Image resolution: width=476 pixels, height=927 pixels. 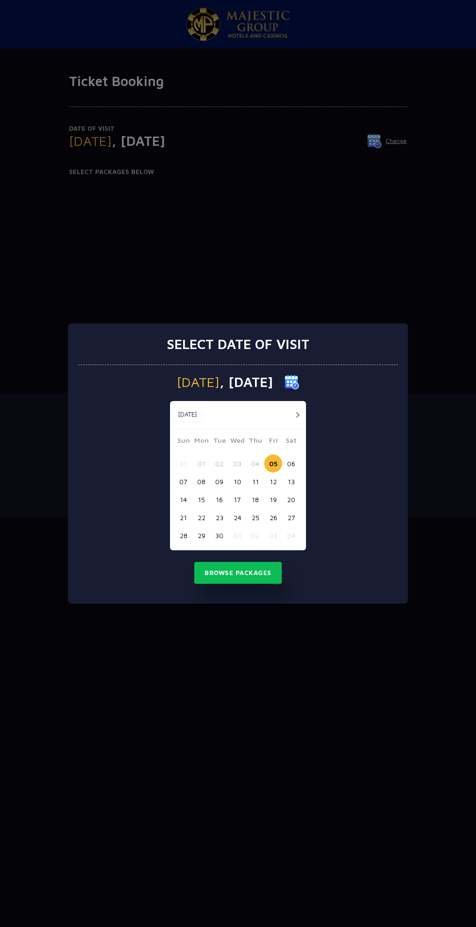 I want to click on button: 05, so click(x=273, y=463).